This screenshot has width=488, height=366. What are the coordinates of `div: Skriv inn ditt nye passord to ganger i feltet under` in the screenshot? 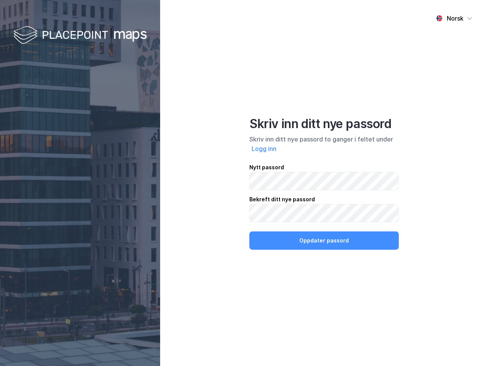 It's located at (324, 144).